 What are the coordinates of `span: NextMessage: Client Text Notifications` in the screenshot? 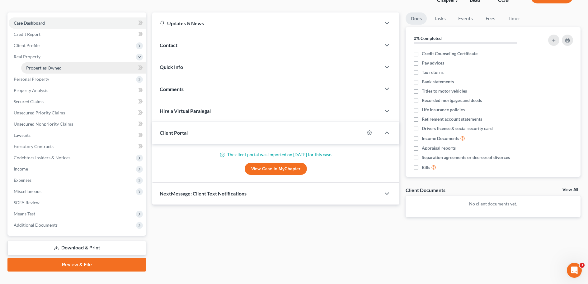 It's located at (203, 193).